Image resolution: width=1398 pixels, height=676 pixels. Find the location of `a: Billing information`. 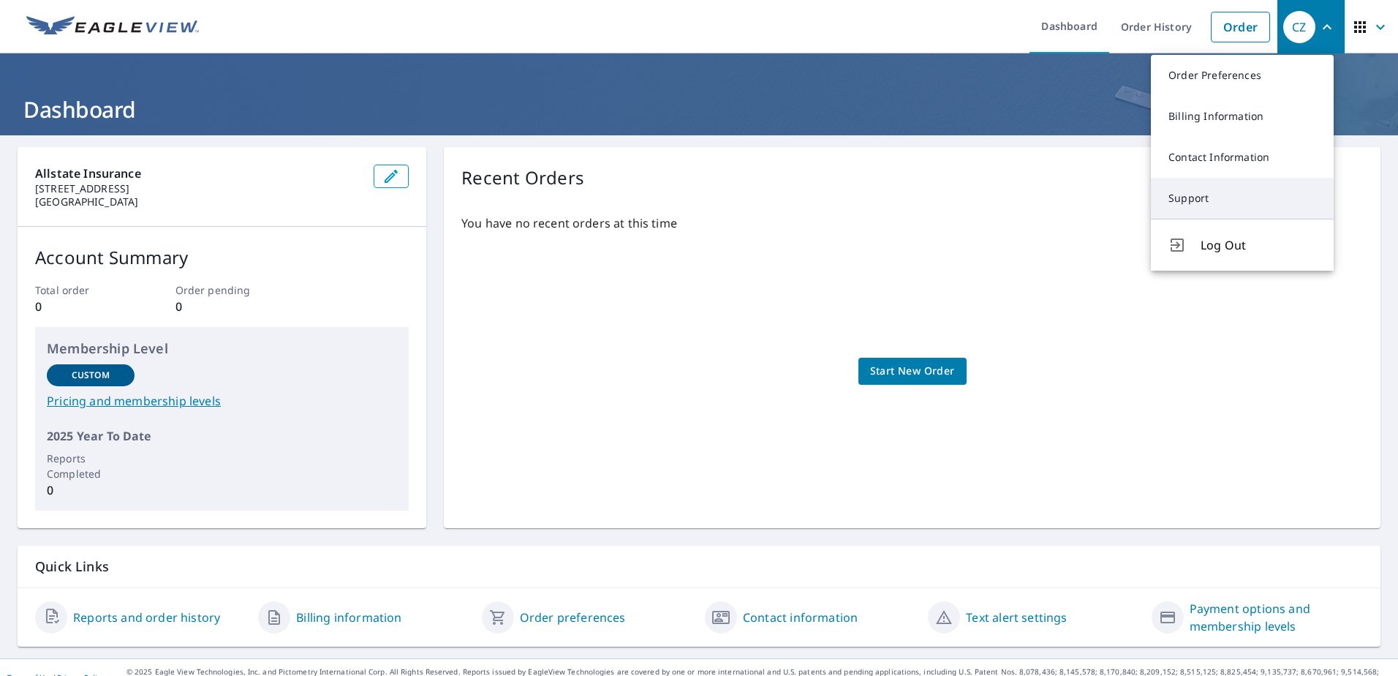

a: Billing information is located at coordinates (349, 617).